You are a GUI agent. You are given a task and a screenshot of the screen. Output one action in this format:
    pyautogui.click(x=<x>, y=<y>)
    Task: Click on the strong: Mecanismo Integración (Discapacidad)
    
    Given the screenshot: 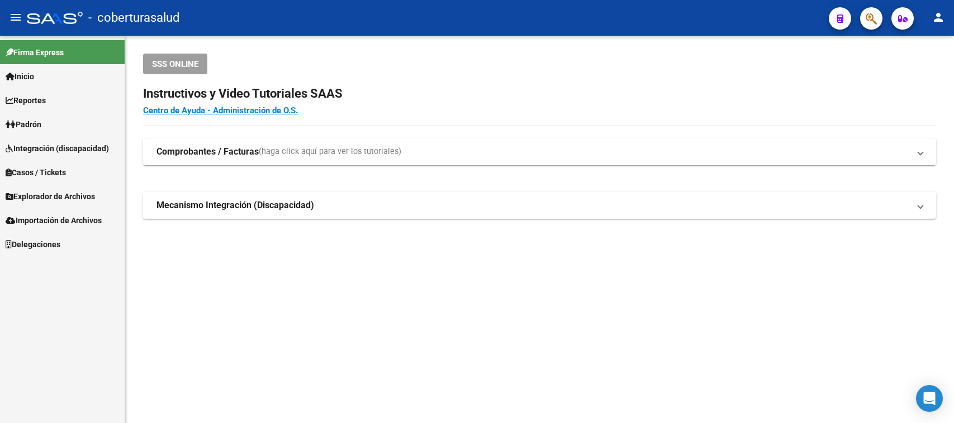 What is the action you would take?
    pyautogui.click(x=235, y=206)
    